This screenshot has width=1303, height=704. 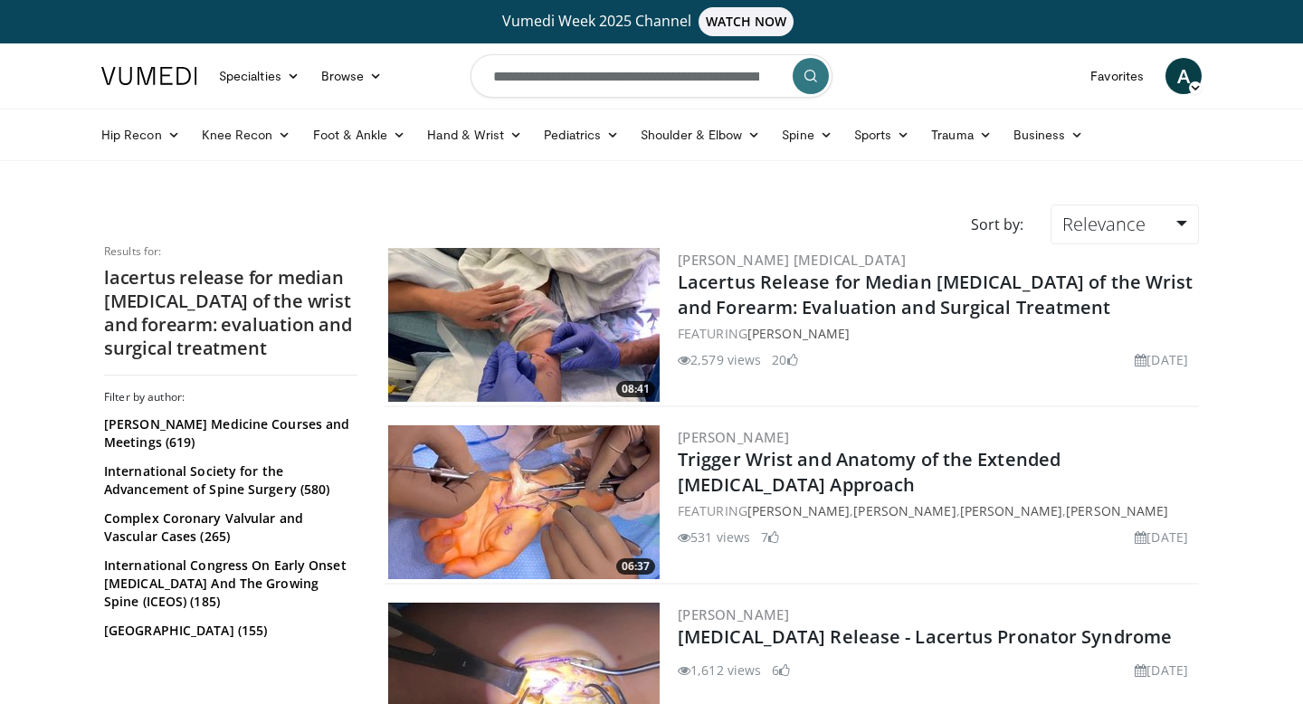 What do you see at coordinates (259, 76) in the screenshot?
I see `a: Specialties` at bounding box center [259, 76].